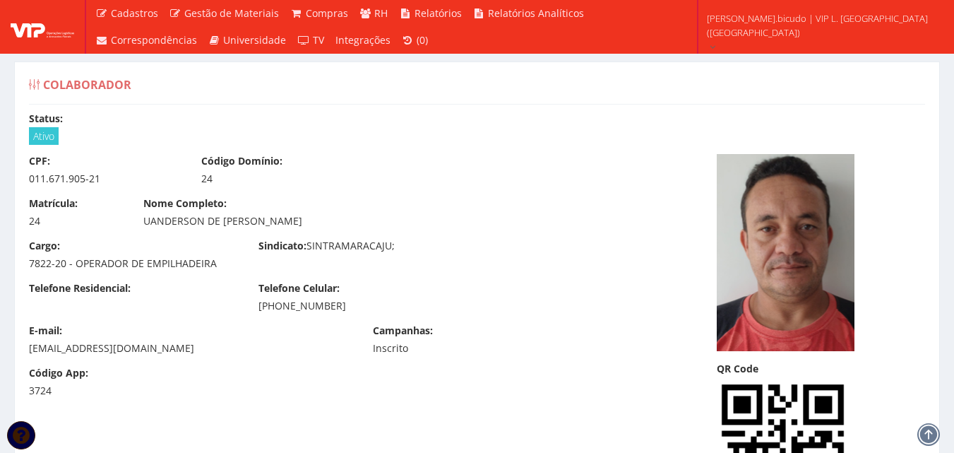 This screenshot has width=954, height=453. I want to click on label: Sindicato:, so click(282, 246).